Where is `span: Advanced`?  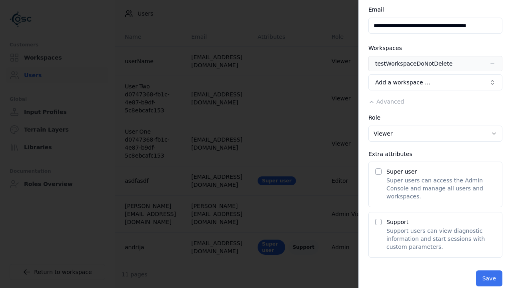
span: Advanced is located at coordinates (390, 102).